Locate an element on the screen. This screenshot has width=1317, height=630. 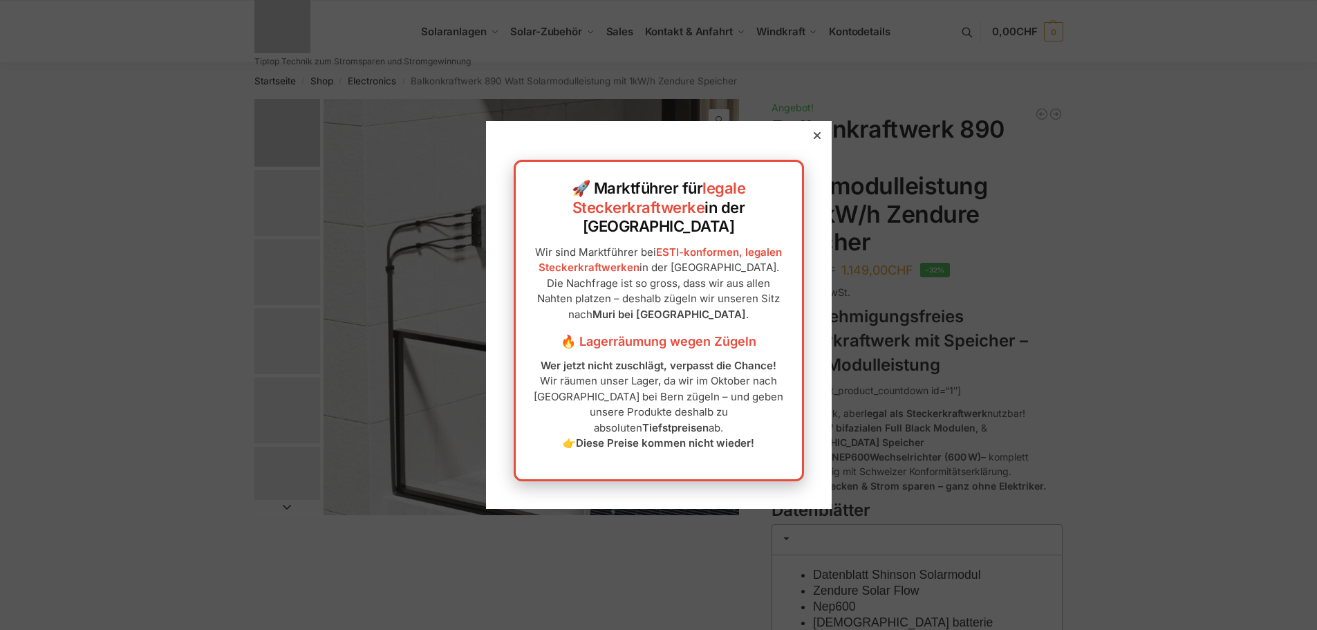
strong: Diese Preise kommen nicht wieder! is located at coordinates (665, 442).